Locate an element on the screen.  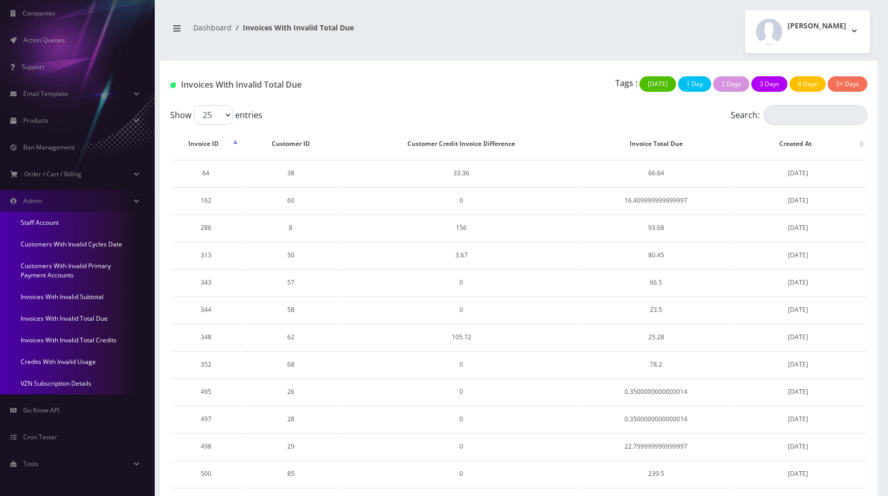
td: 93.68 is located at coordinates (656, 228).